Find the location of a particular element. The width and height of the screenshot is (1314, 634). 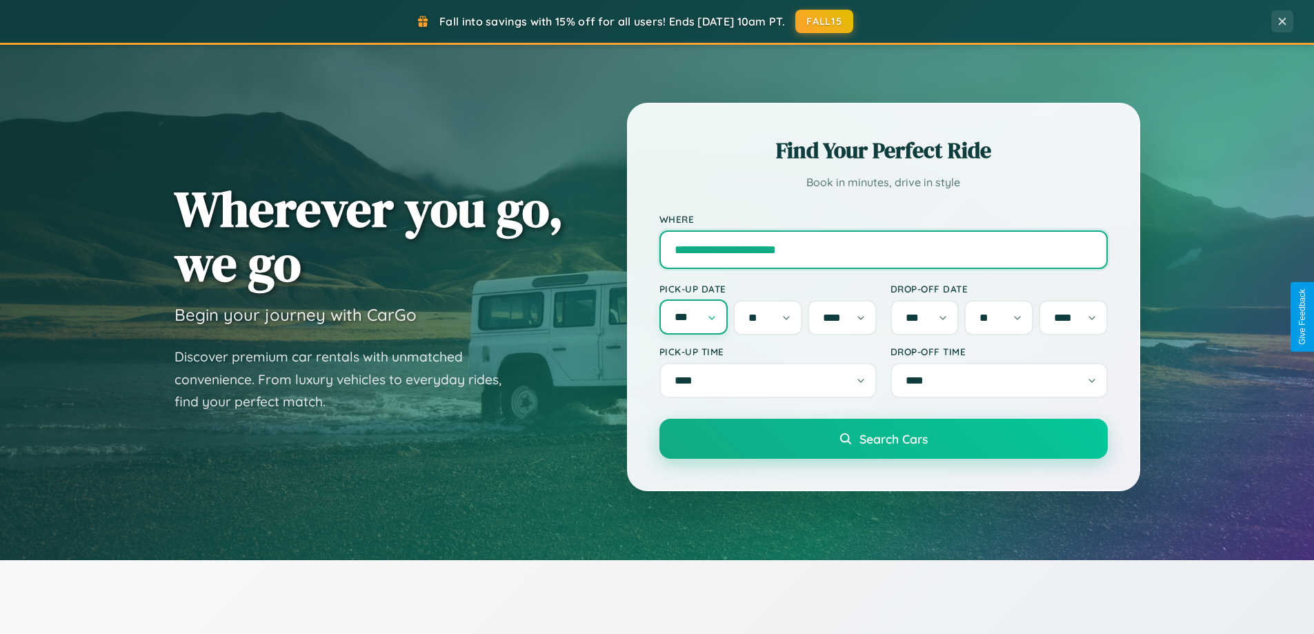

label: Drop-off Date is located at coordinates (999, 288).